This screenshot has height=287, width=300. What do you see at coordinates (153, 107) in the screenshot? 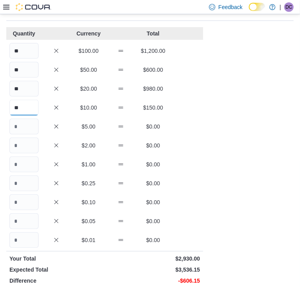
I see `p: $150.00` at bounding box center [153, 107].